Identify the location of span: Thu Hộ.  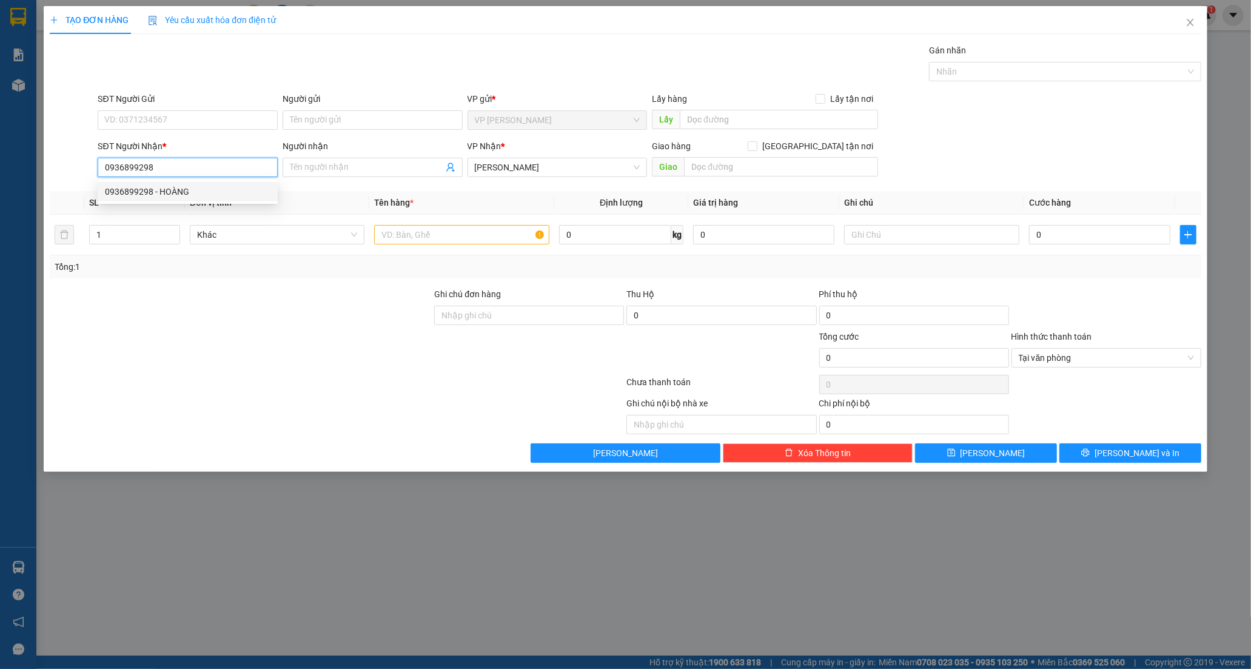
(640, 294).